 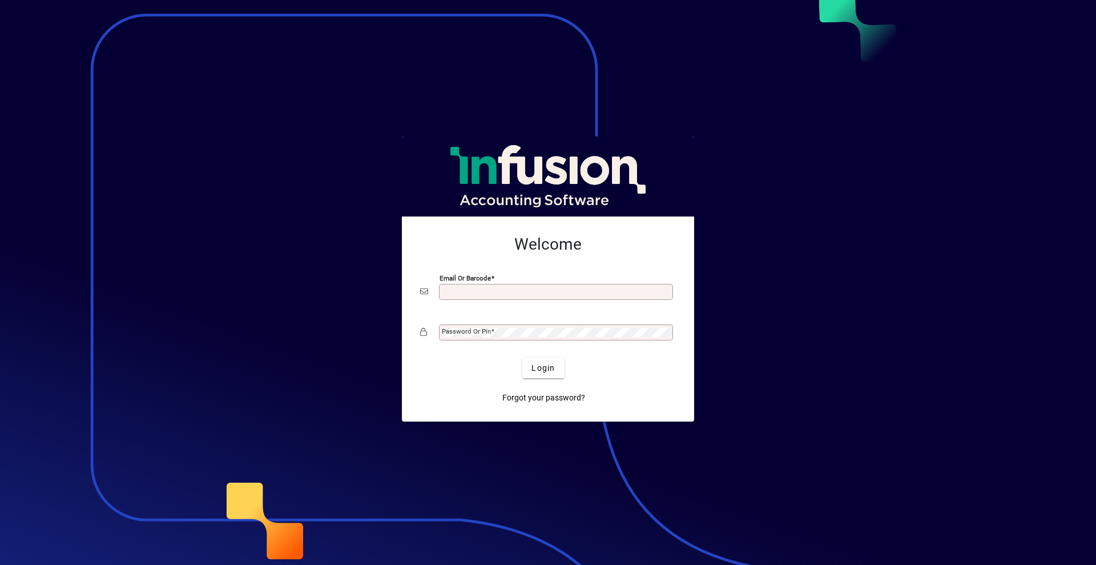 What do you see at coordinates (544, 397) in the screenshot?
I see `span: Forgot your password?` at bounding box center [544, 397].